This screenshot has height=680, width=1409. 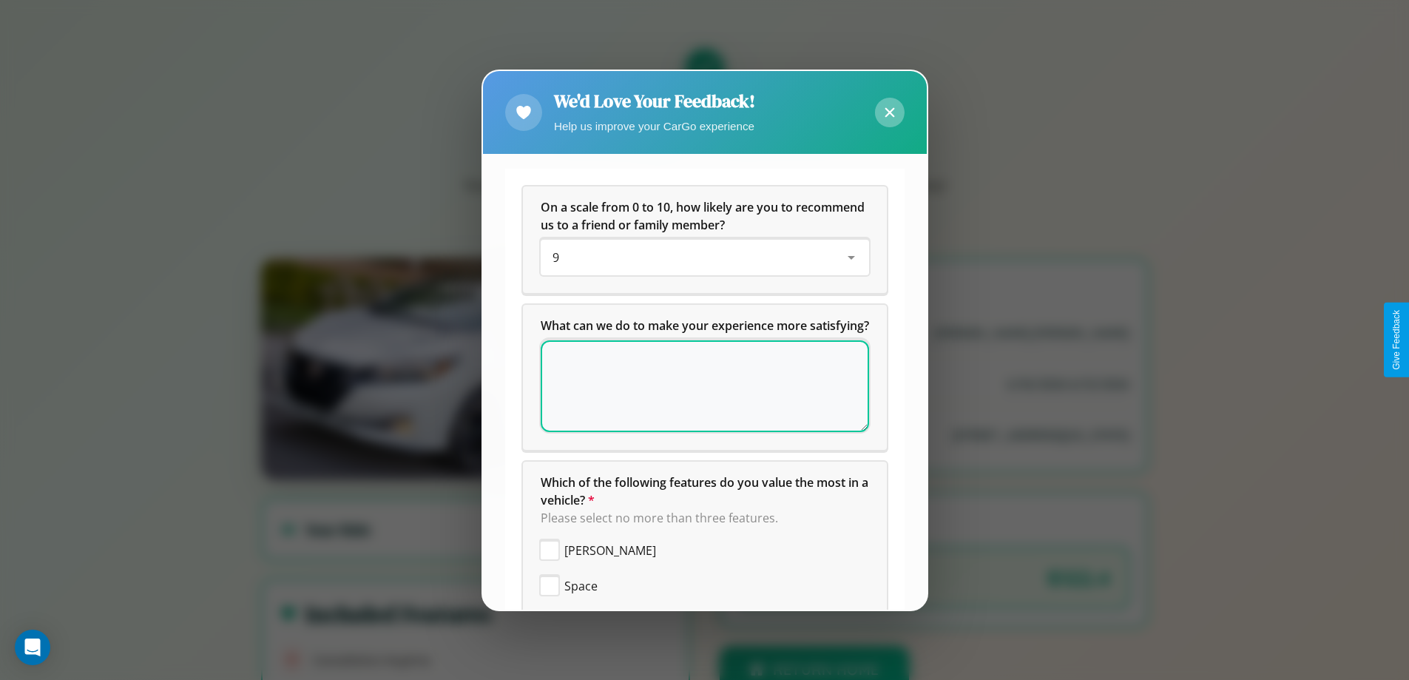 What do you see at coordinates (659, 518) in the screenshot?
I see `span: Please select no more than three features.` at bounding box center [659, 518].